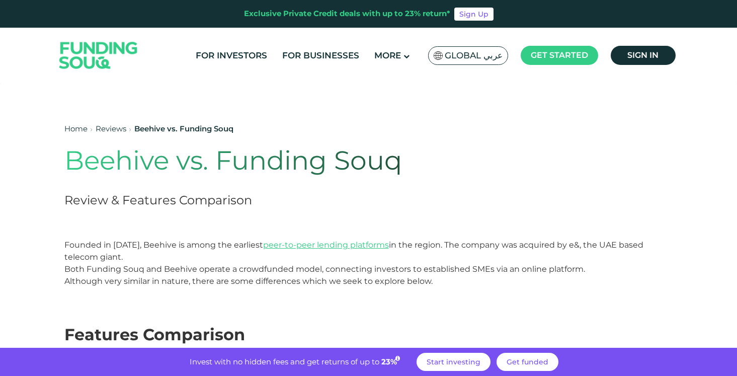 This screenshot has height=376, width=737. I want to click on i: 23% IRR (expected) ~ 15% Net yield (expected), so click(398, 358).